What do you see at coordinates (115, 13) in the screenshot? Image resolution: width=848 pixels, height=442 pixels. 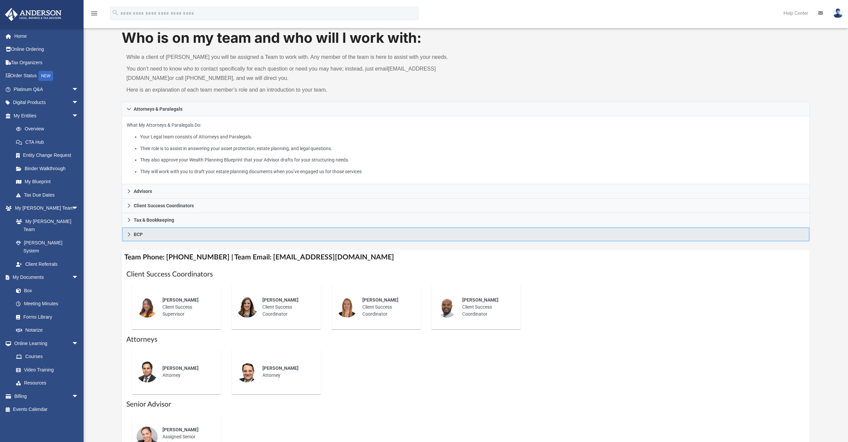 I see `i: search` at bounding box center [115, 13].